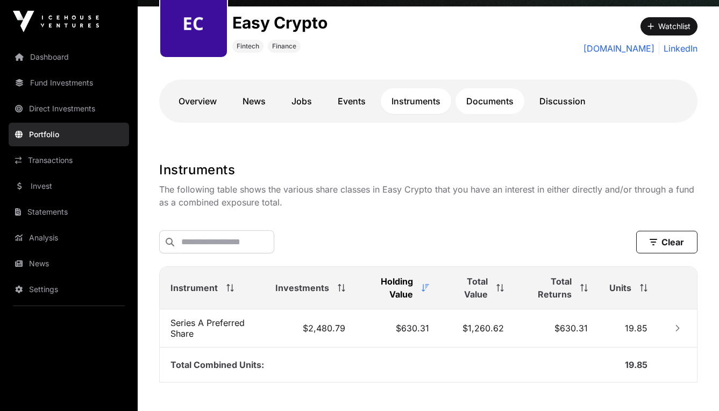 The width and height of the screenshot is (719, 411). What do you see at coordinates (69, 289) in the screenshot?
I see `a: Settings` at bounding box center [69, 289].